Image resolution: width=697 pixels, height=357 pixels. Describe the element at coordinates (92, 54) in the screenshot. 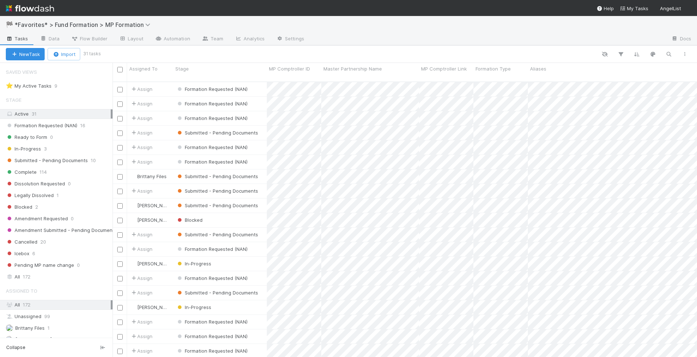

I see `small: 31 tasks` at that location.